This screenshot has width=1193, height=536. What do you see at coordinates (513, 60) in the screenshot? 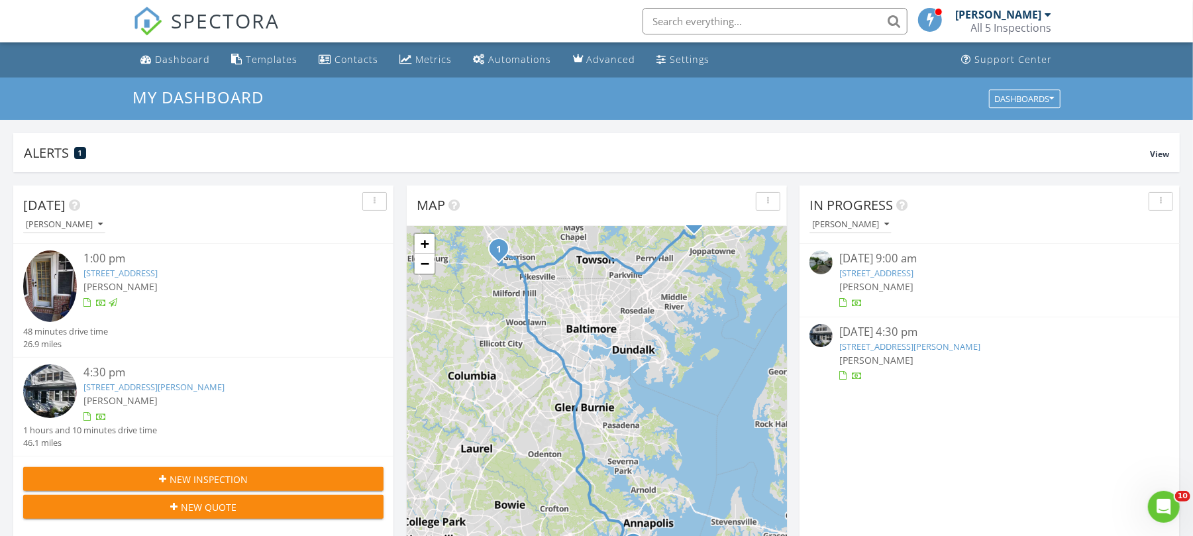
I see `a: Automations (Basic)` at bounding box center [513, 60].